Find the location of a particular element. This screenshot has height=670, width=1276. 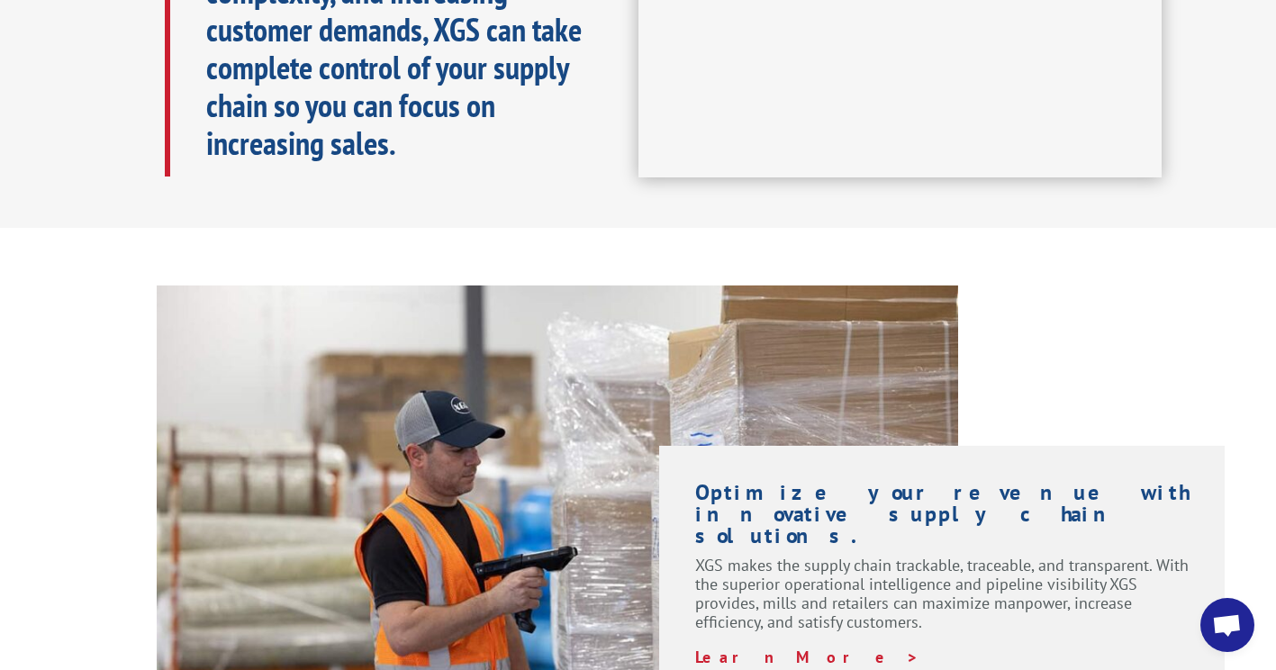

p: XGS makes the supply chain trackable, traceable, and transparent. With the superior operational i... is located at coordinates (942, 601).